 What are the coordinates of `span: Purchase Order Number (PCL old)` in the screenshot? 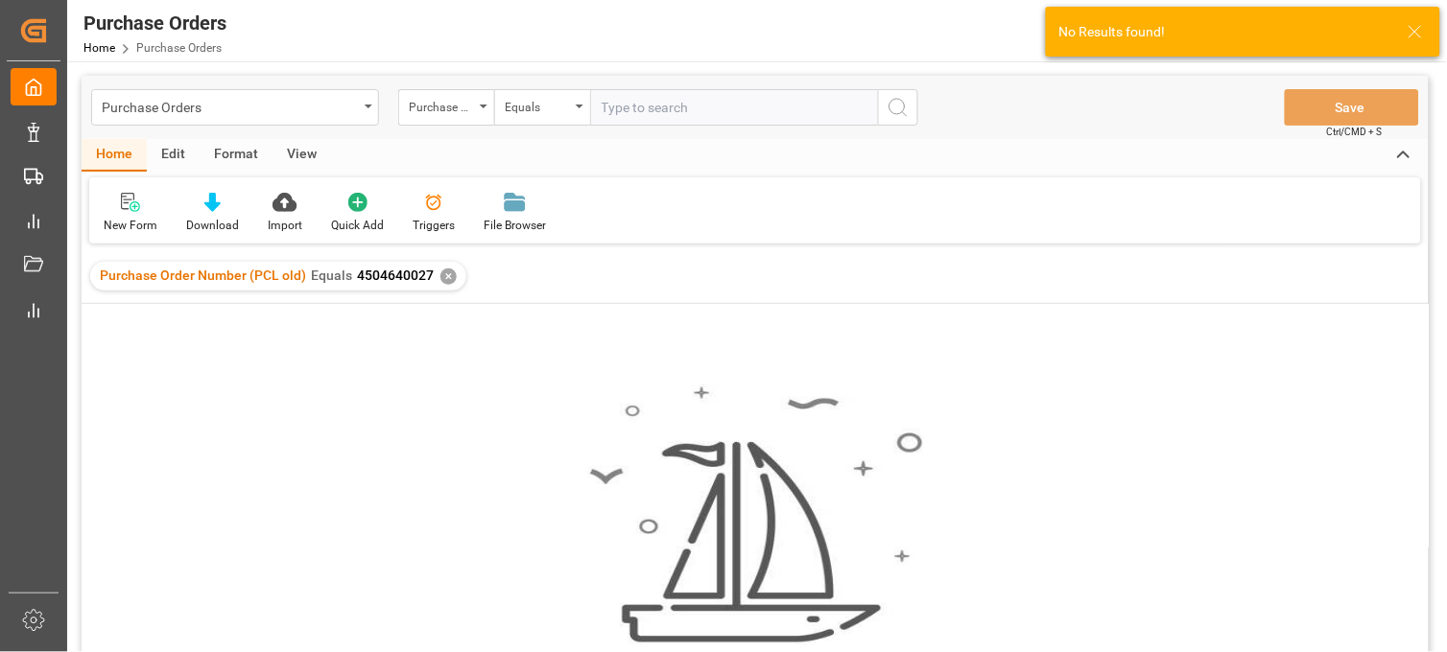 It's located at (202, 275).